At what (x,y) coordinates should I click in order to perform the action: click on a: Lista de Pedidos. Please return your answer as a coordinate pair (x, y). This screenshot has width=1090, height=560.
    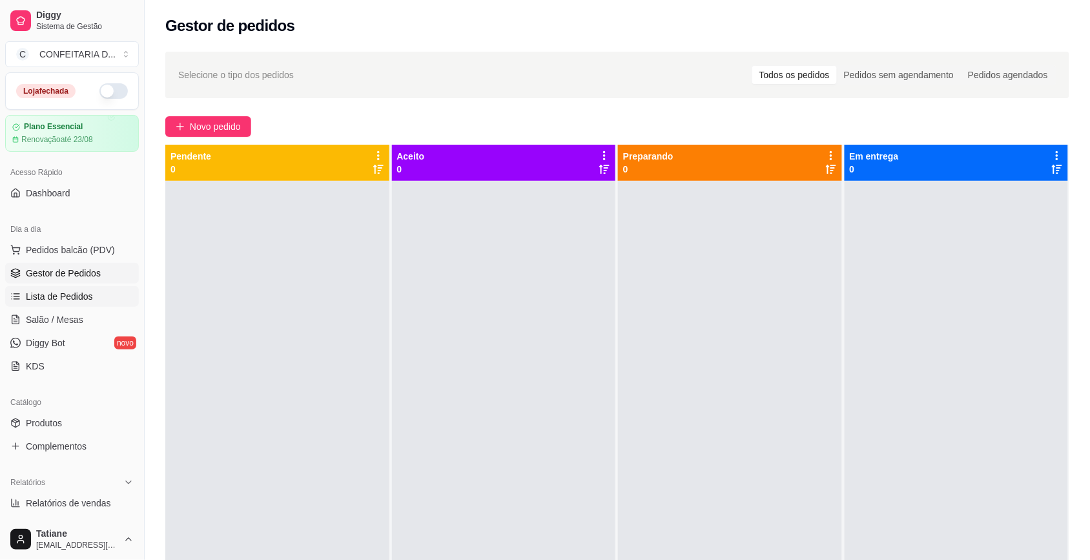
    Looking at the image, I should click on (72, 296).